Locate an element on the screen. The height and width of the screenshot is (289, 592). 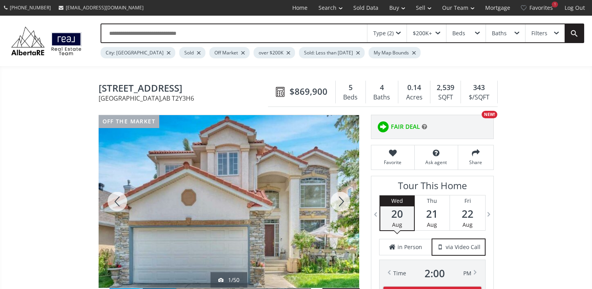
div: My Map Bounds is located at coordinates (395, 52).